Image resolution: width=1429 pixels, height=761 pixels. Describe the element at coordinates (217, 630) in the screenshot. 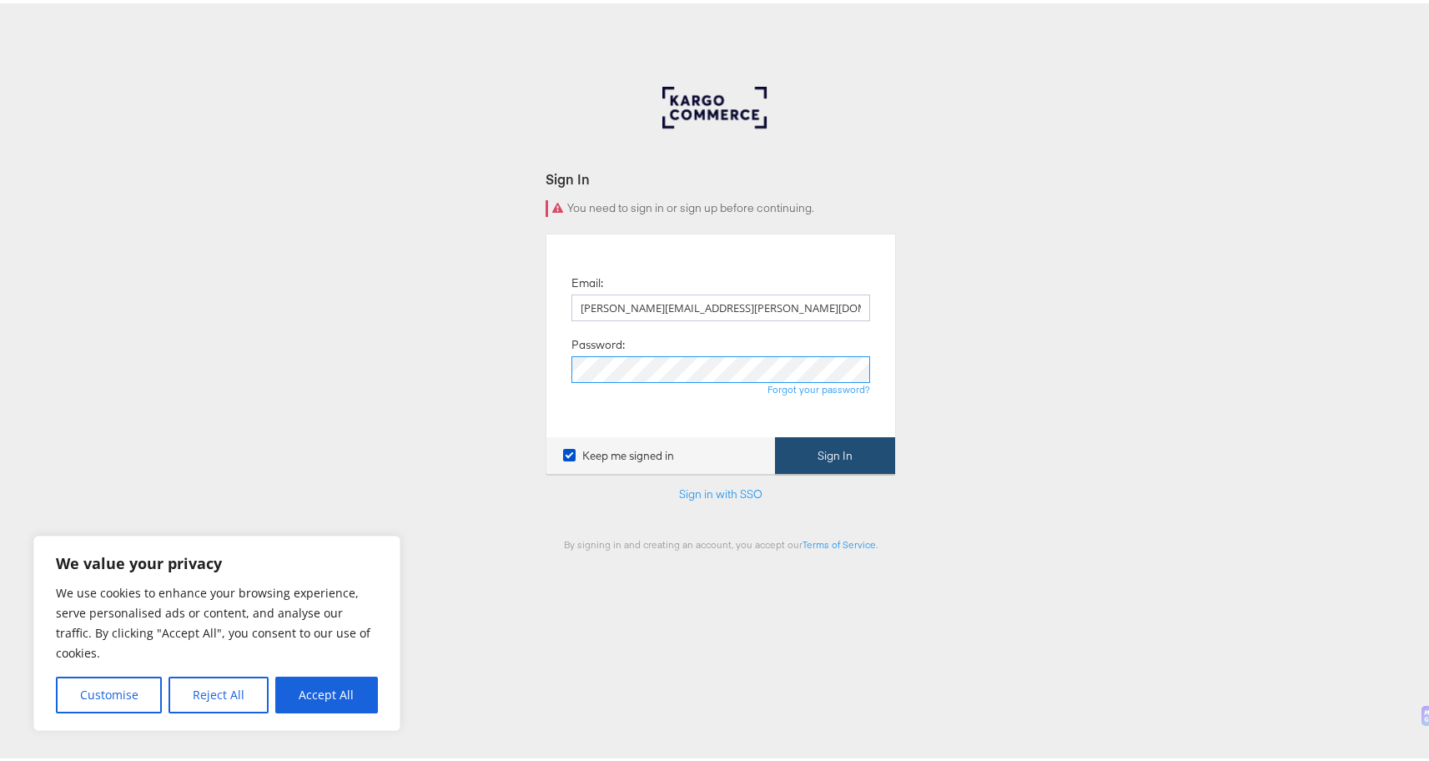

I see `div: We value your privacy` at that location.